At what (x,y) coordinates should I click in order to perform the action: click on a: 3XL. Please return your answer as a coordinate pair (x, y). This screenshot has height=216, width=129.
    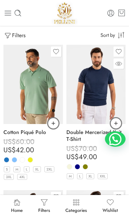
    Looking at the image, I should click on (9, 177).